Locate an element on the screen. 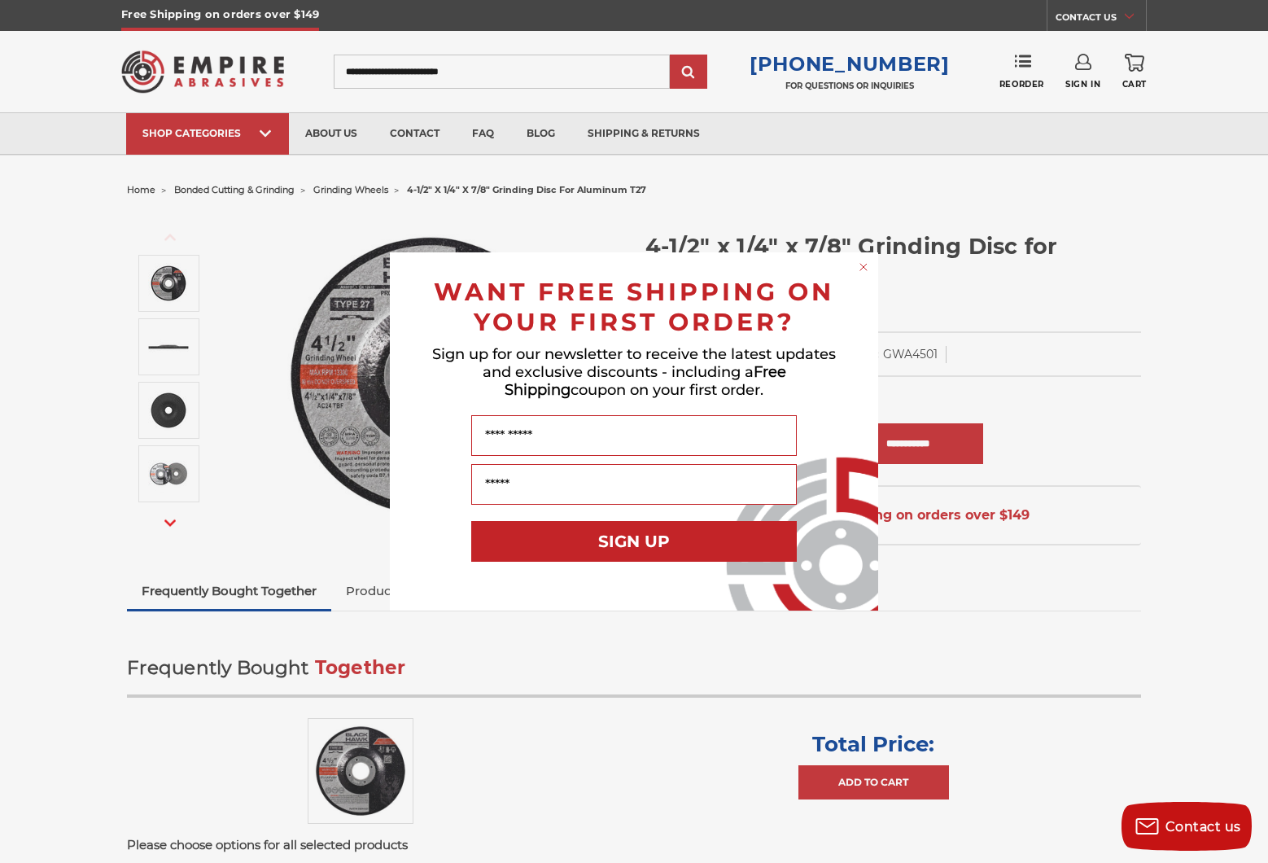 This screenshot has height=863, width=1268. button: Contact us is located at coordinates (1187, 826).